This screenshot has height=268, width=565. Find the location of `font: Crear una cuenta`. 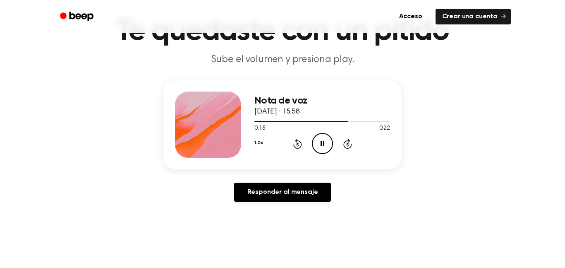

font: Crear una cuenta is located at coordinates (470, 17).